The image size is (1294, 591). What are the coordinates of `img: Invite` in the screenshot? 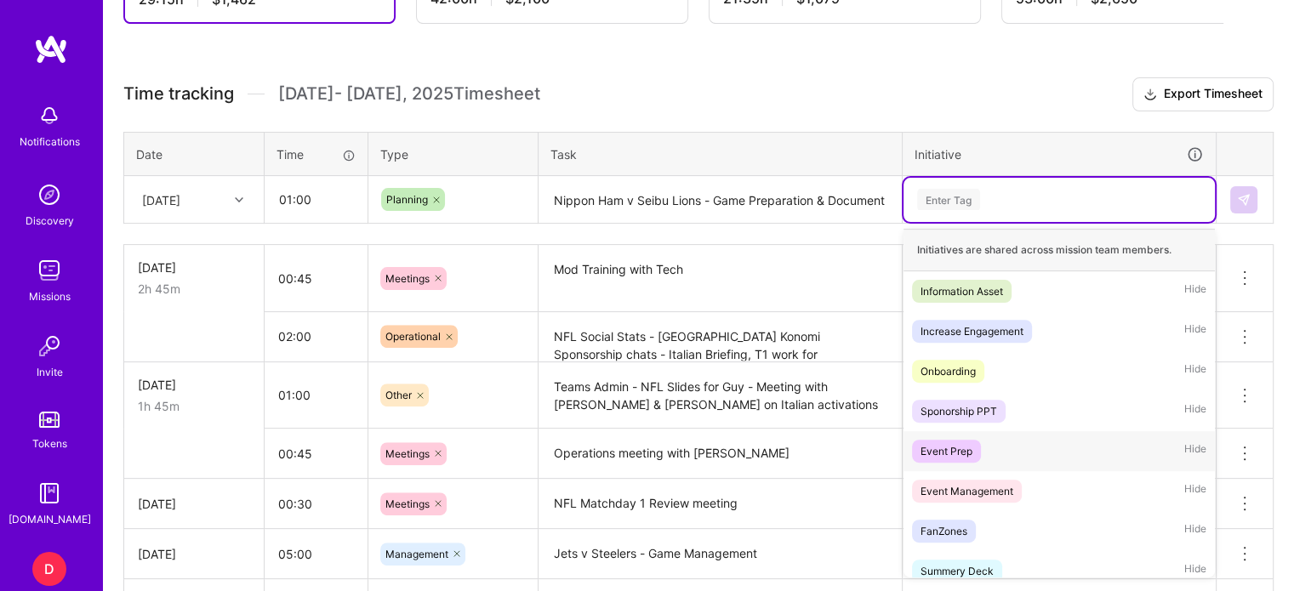 It's located at (49, 346).